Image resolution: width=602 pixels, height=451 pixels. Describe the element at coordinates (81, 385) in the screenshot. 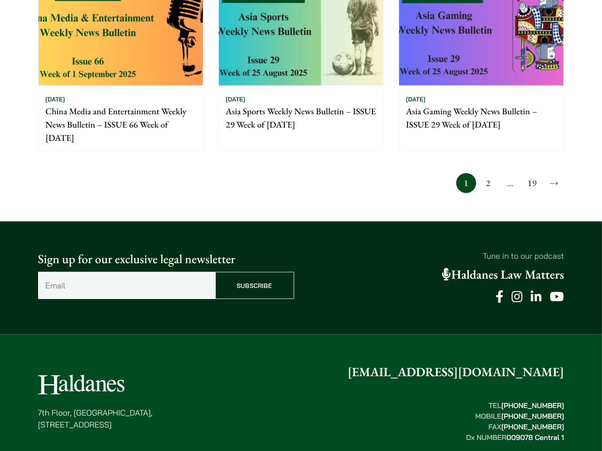

I see `img: Logo of Haldanes` at that location.